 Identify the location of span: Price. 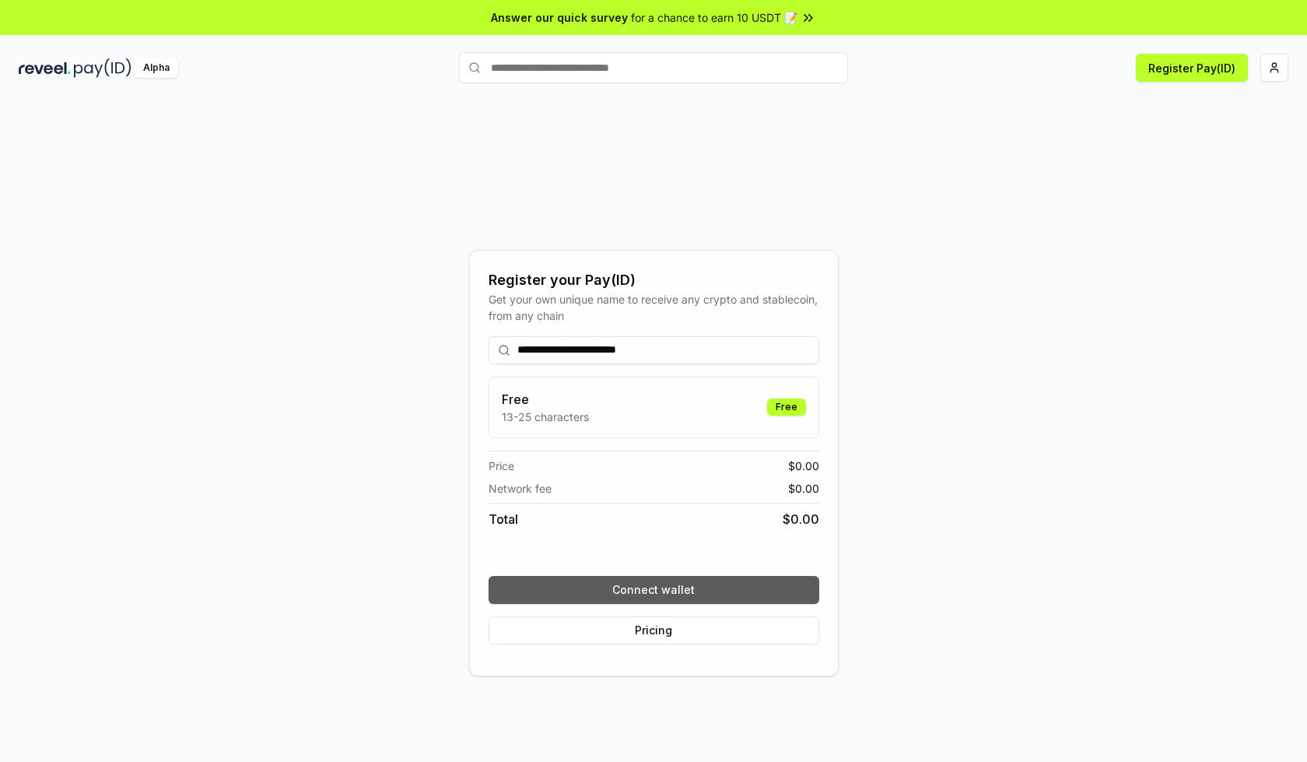
(501, 465).